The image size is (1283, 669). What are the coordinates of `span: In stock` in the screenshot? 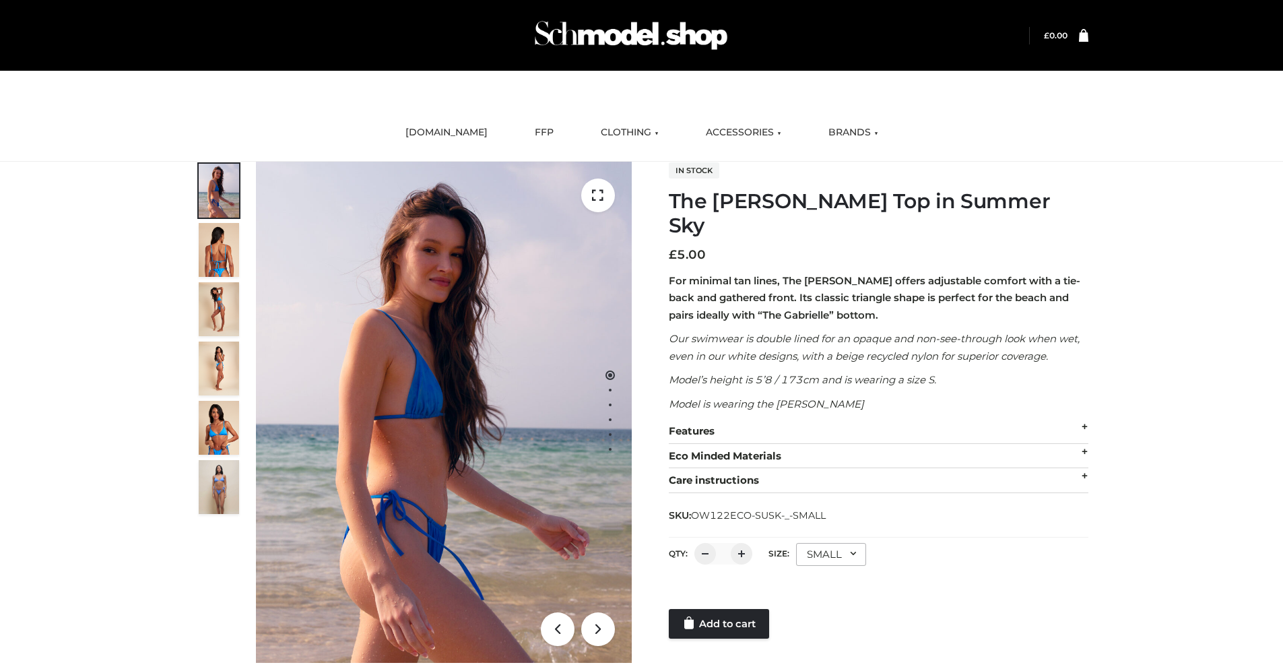 It's located at (693, 170).